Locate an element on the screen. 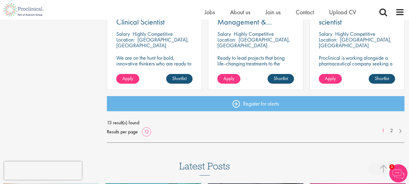 Image resolution: width=409 pixels, height=184 pixels. p: Ready to lead projects that bring life-changing treatments to the world? Join our client at the f... is located at coordinates (255, 69).